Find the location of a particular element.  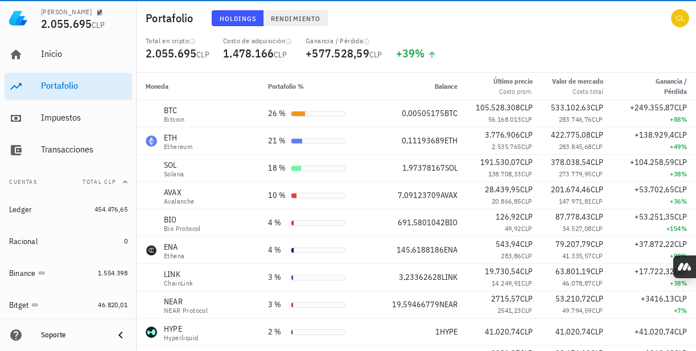

span: 34.527,08 is located at coordinates (577, 228).